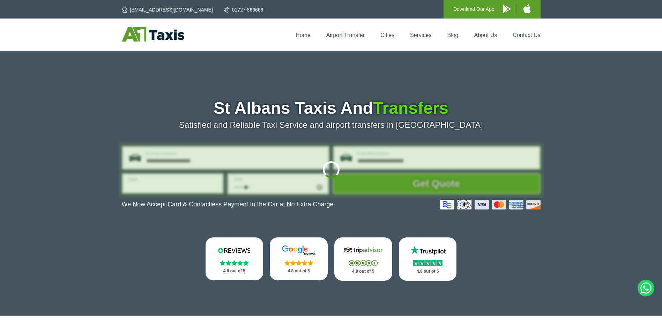 This screenshot has width=662, height=324. I want to click on p: Download Our App, so click(474, 9).